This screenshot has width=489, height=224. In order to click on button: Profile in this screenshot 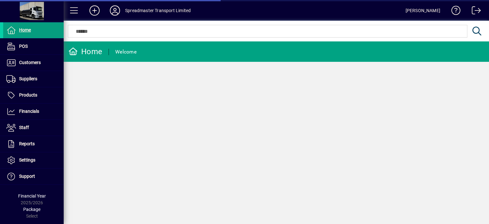, I will do `click(115, 11)`.